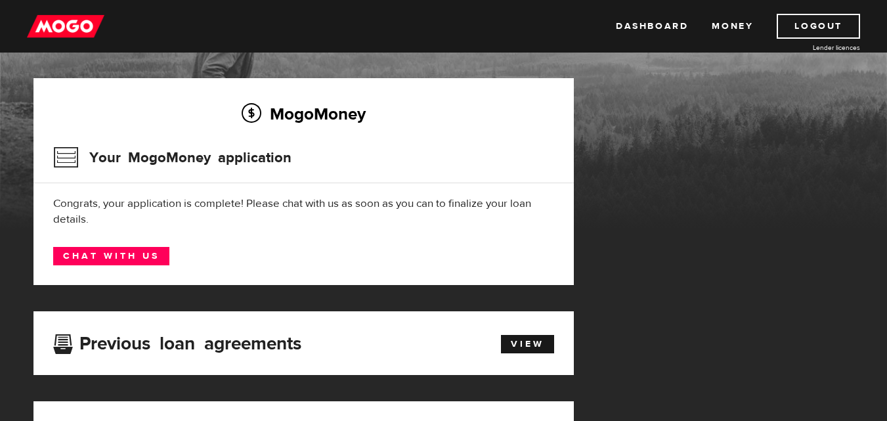  I want to click on a: View, so click(527, 344).